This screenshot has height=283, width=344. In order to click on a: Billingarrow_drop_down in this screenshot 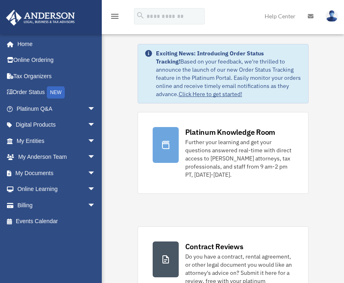, I will do `click(57, 205)`.